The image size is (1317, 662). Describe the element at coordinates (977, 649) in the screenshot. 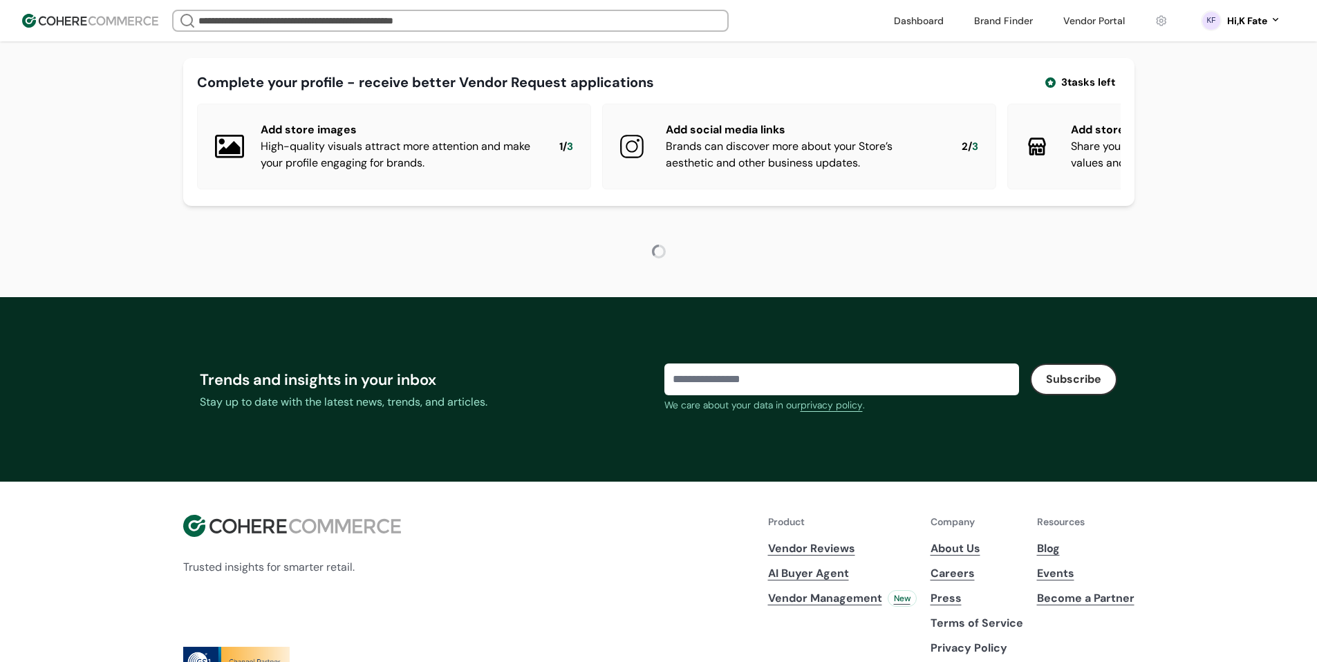

I see `p: Privacy Policy` at that location.